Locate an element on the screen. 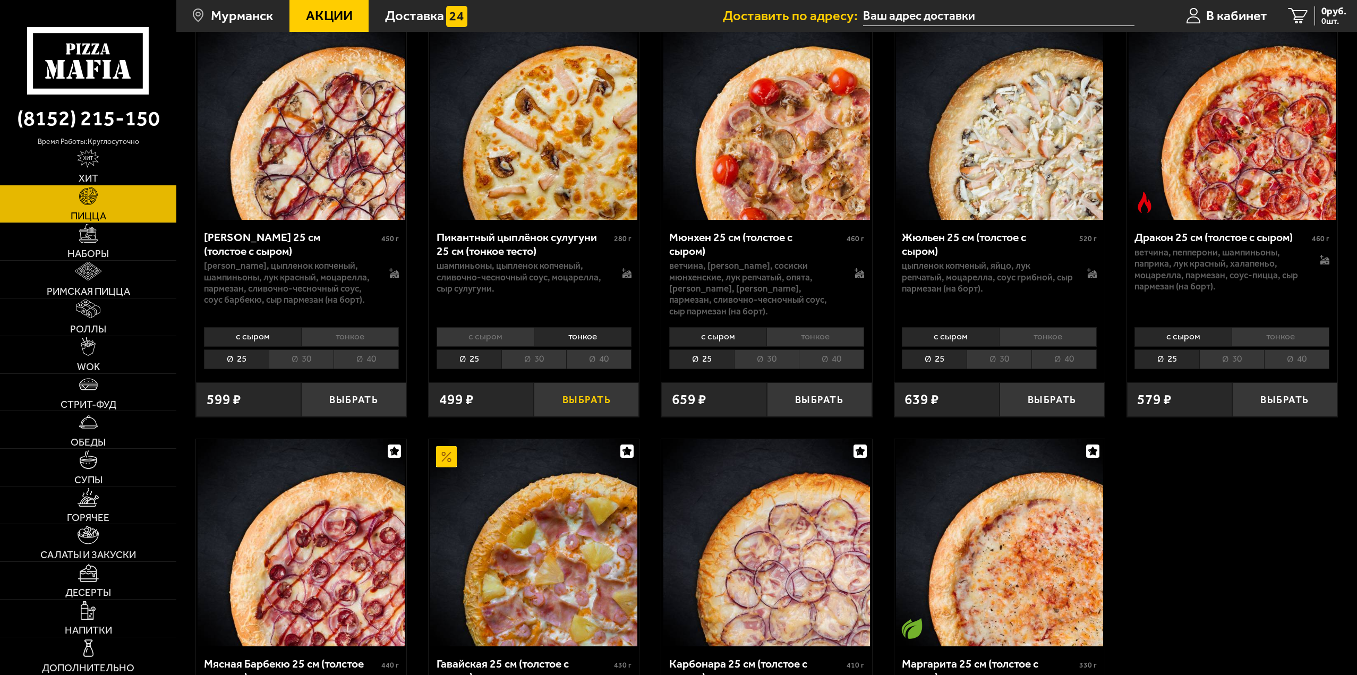 The height and width of the screenshot is (675, 1357). span: WOK is located at coordinates (88, 367).